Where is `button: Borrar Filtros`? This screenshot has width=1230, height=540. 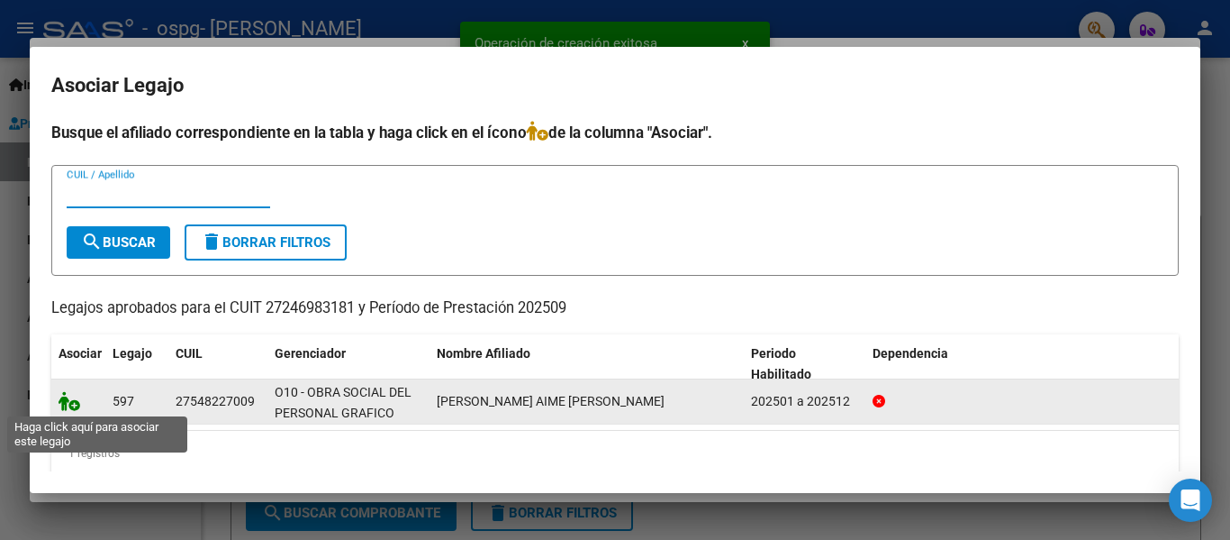 button: Borrar Filtros is located at coordinates (266, 242).